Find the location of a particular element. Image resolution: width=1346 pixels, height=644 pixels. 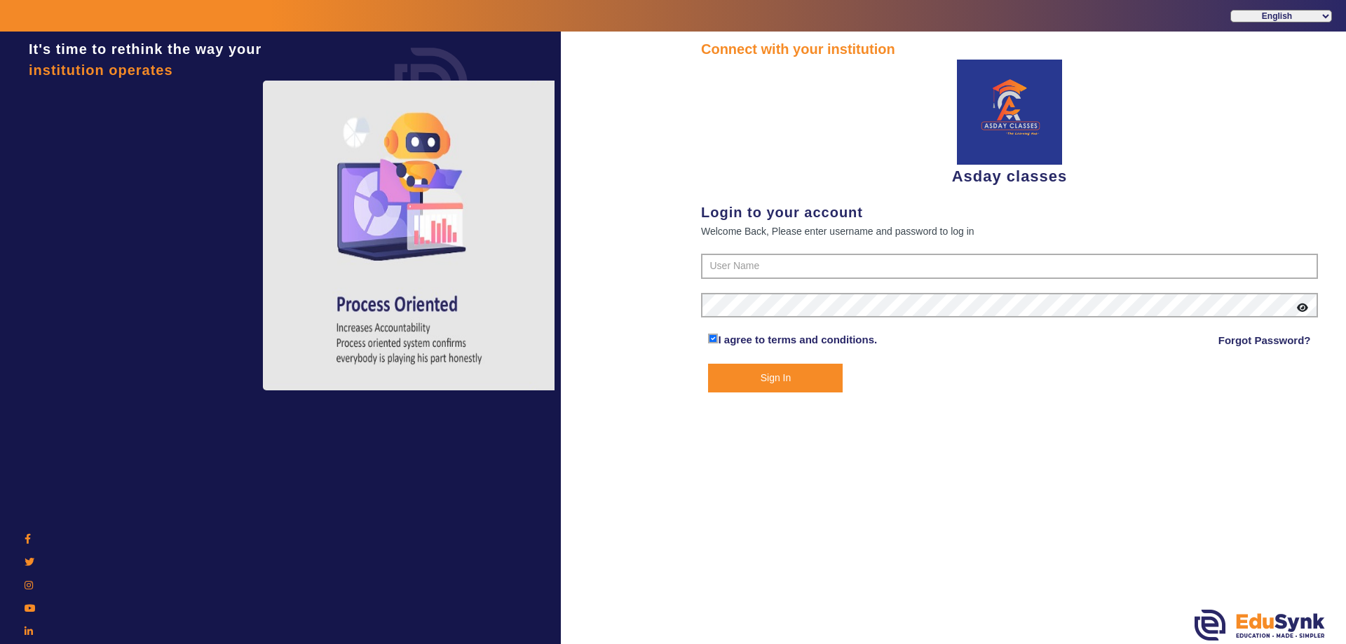

div: Login to your account is located at coordinates (1009, 212).